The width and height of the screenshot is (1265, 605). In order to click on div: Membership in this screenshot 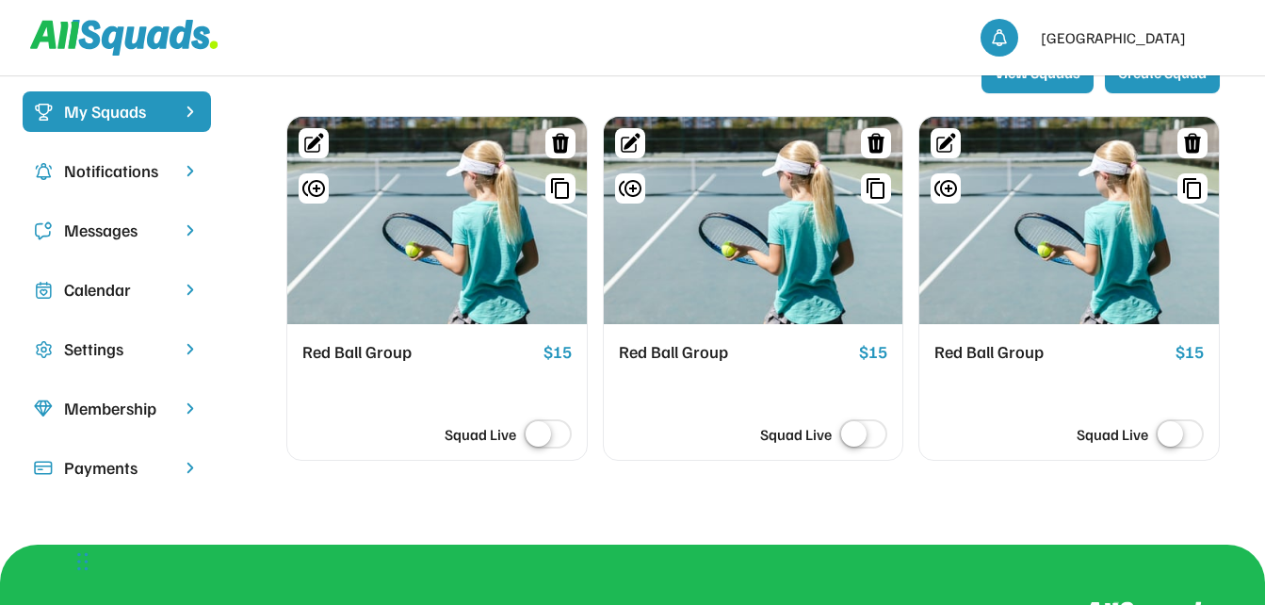, I will do `click(117, 408)`.